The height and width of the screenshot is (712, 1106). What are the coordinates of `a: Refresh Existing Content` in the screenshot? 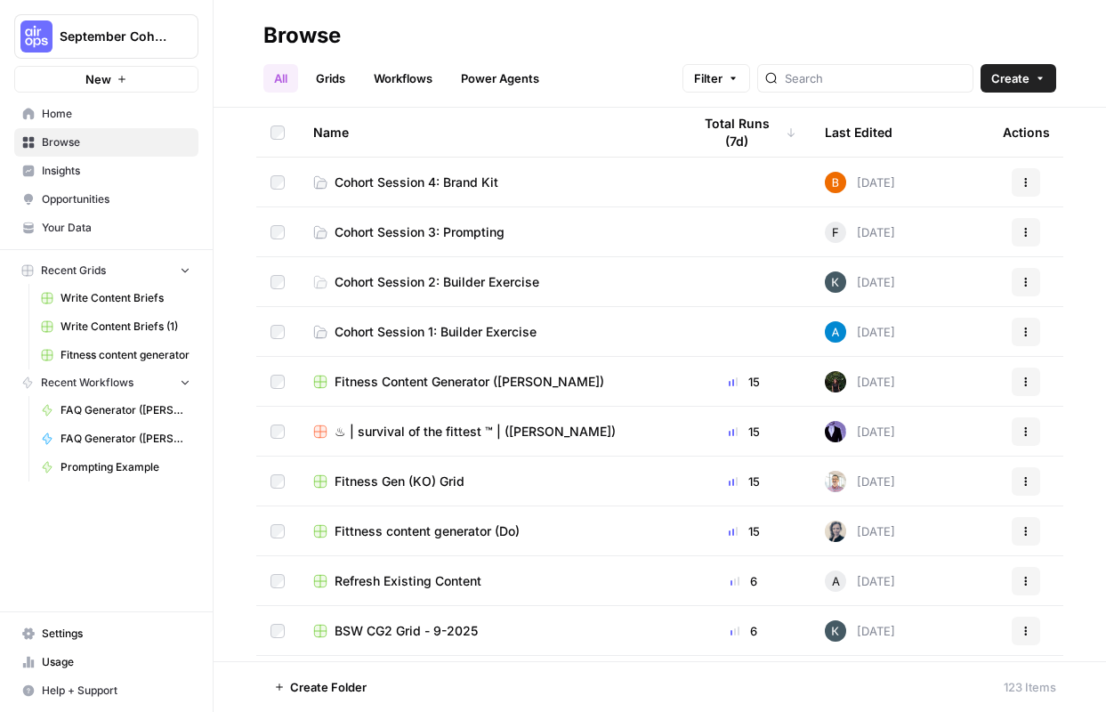 It's located at (488, 581).